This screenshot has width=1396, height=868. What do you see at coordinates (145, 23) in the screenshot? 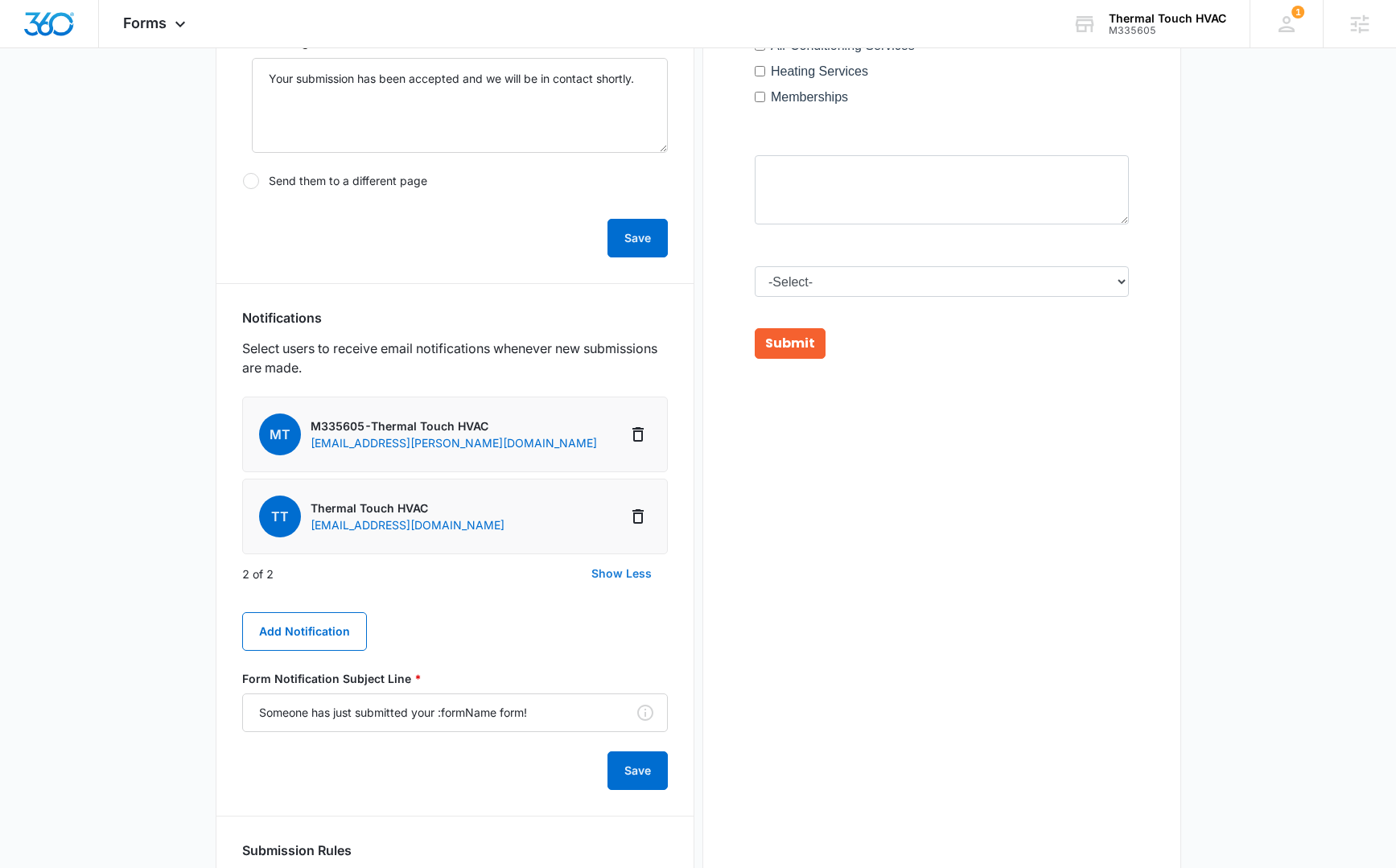
I see `span: Forms` at bounding box center [145, 23].